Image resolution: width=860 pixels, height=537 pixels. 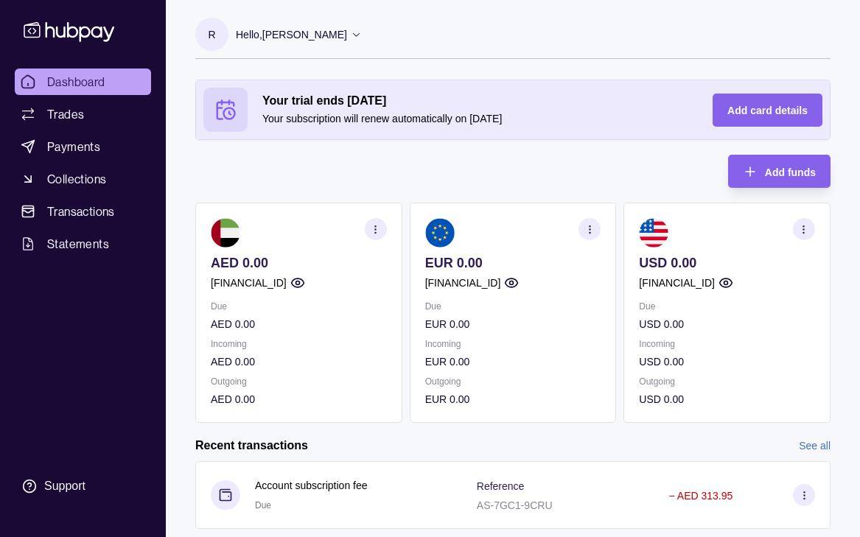 I want to click on a: Transactions, so click(x=83, y=212).